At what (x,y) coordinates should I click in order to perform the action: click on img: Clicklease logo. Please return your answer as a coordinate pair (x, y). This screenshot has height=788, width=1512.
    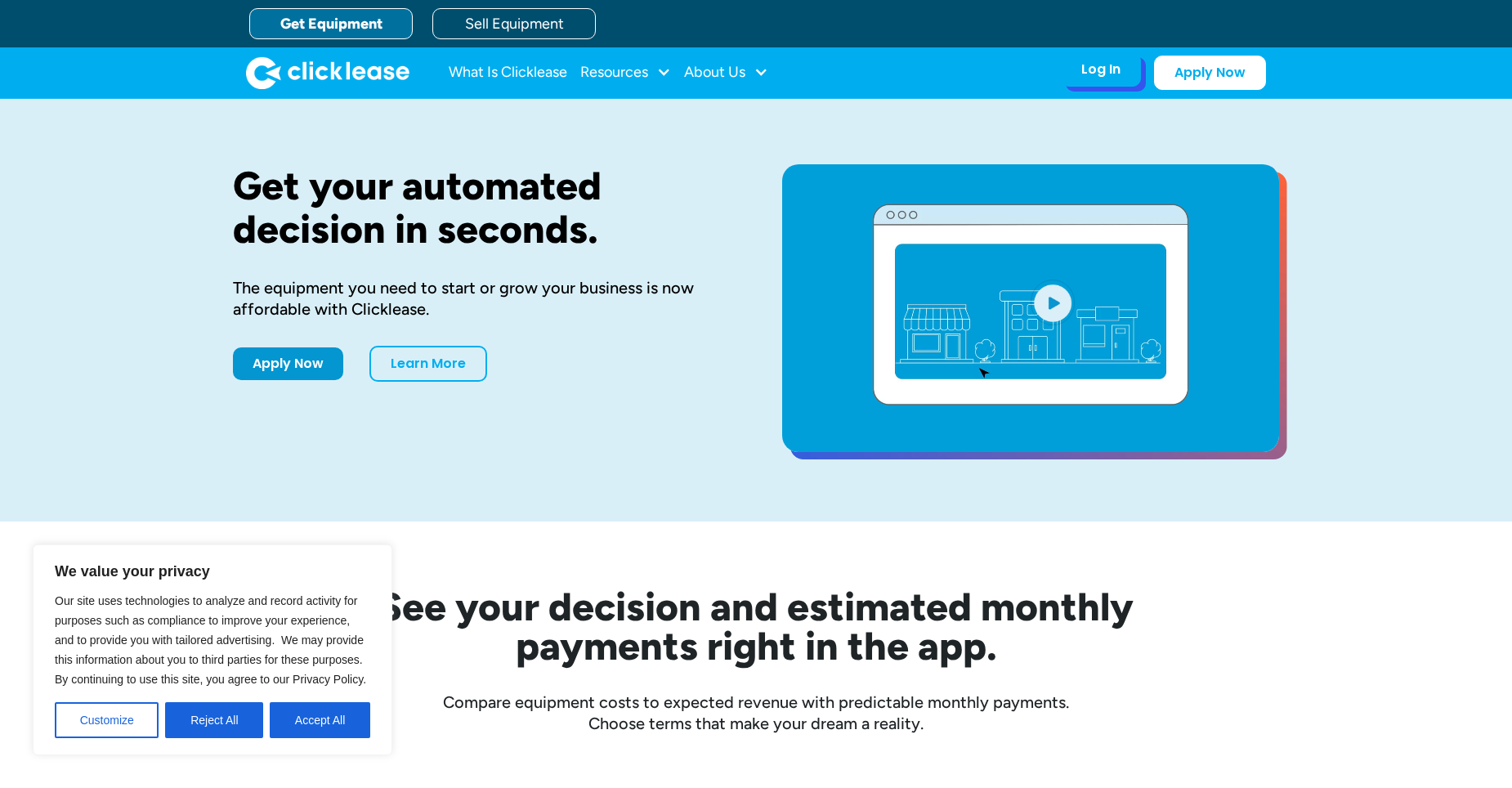
    Looking at the image, I should click on (328, 73).